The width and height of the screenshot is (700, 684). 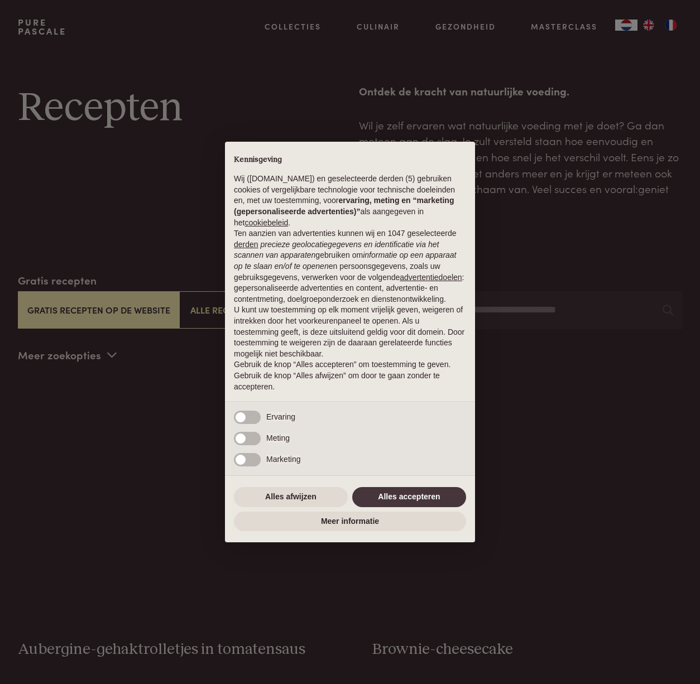 What do you see at coordinates (350, 522) in the screenshot?
I see `button: Meer informatie` at bounding box center [350, 522].